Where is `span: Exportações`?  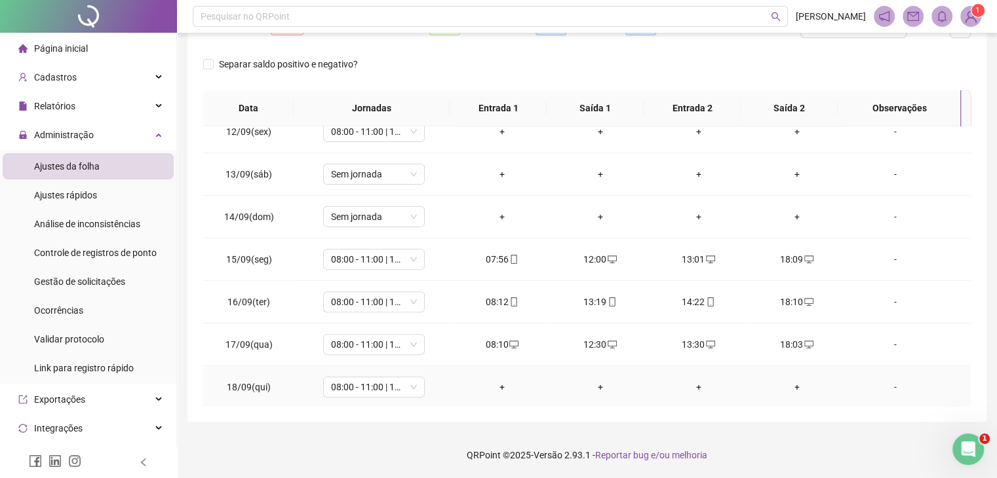 span: Exportações is located at coordinates (60, 400).